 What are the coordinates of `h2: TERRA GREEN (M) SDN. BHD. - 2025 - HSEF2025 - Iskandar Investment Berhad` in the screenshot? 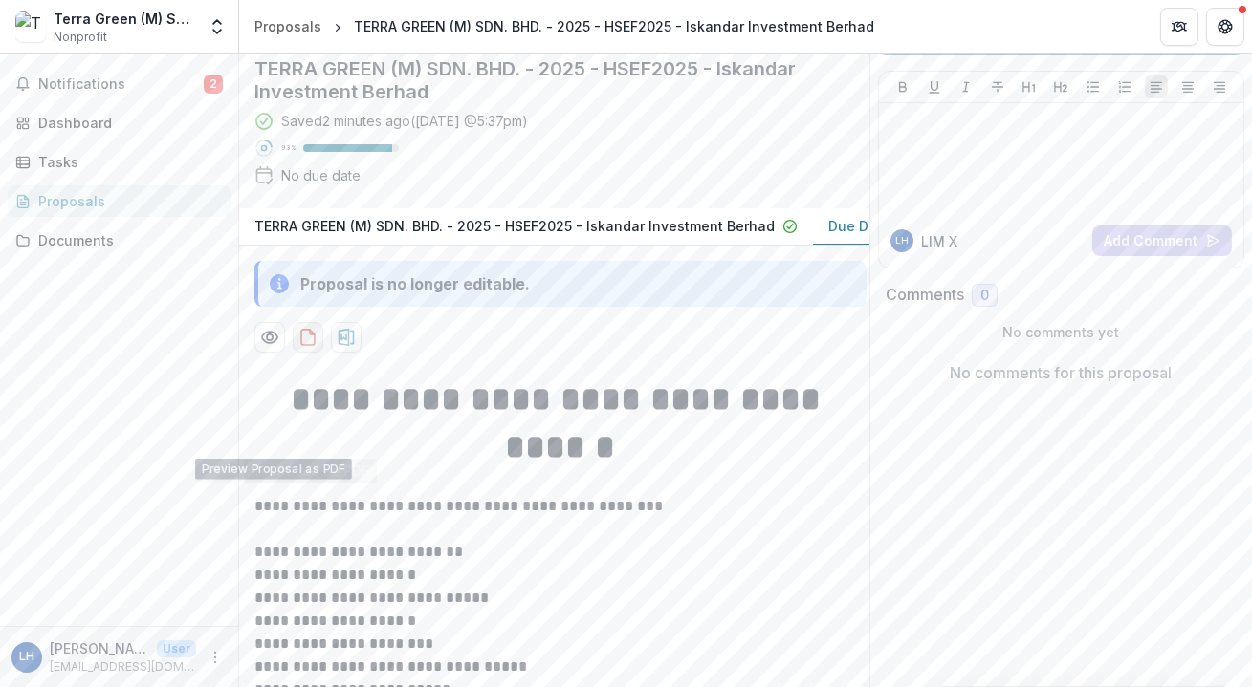 It's located at (538, 80).